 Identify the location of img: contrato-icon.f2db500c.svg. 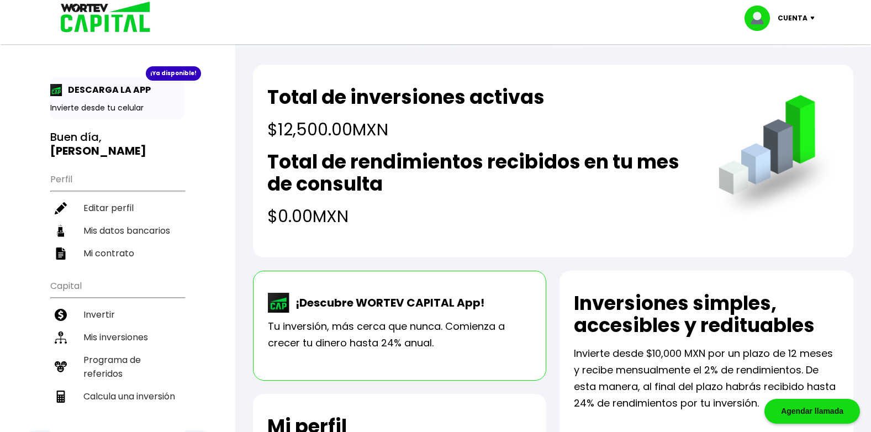
(61, 254).